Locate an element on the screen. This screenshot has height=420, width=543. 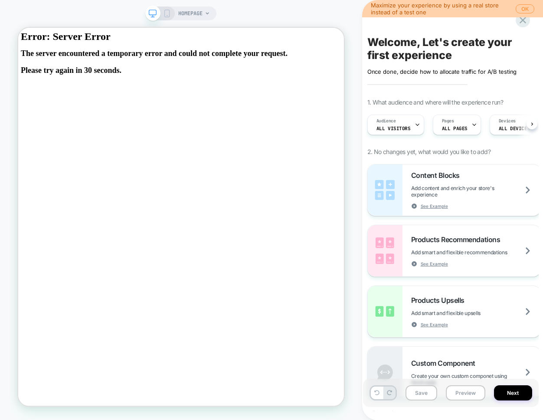
span: Products Recommendations is located at coordinates (458, 239).